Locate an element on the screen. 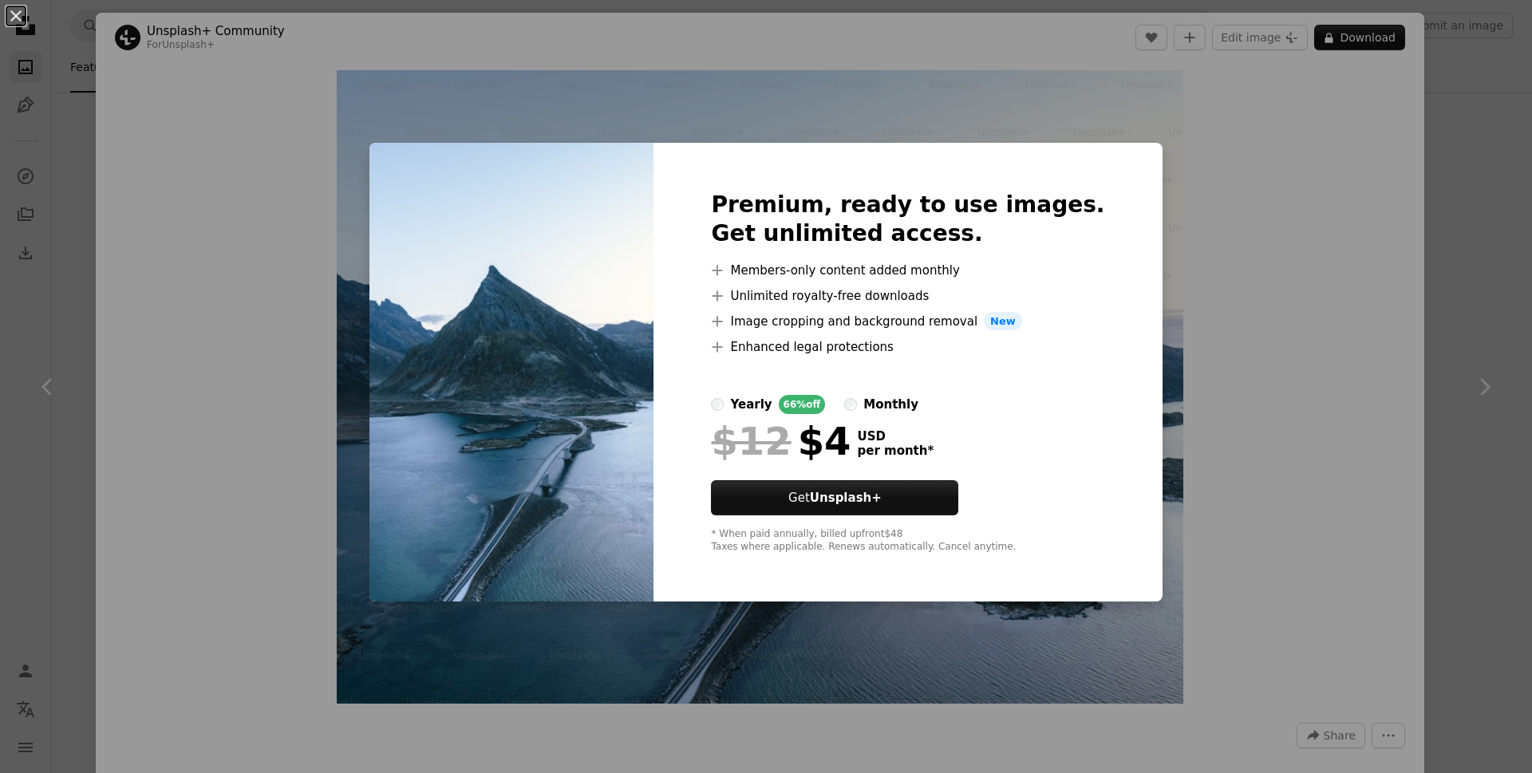  li: Enhanced legal protections is located at coordinates (907, 347).